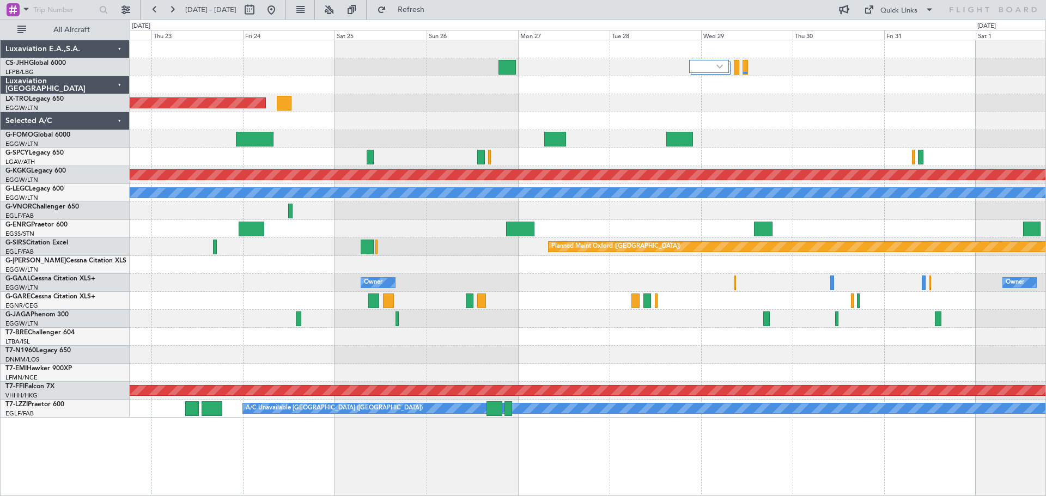 The width and height of the screenshot is (1046, 496). I want to click on div: Fri 24, so click(289, 35).